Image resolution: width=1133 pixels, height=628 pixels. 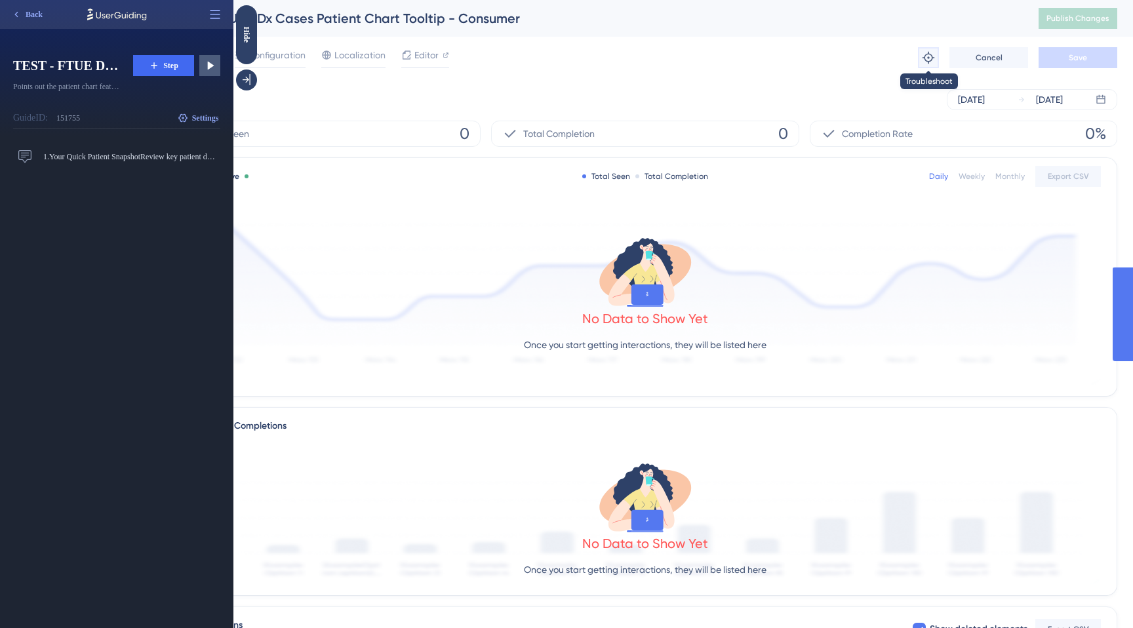 I want to click on div: Monthly, so click(x=1009, y=176).